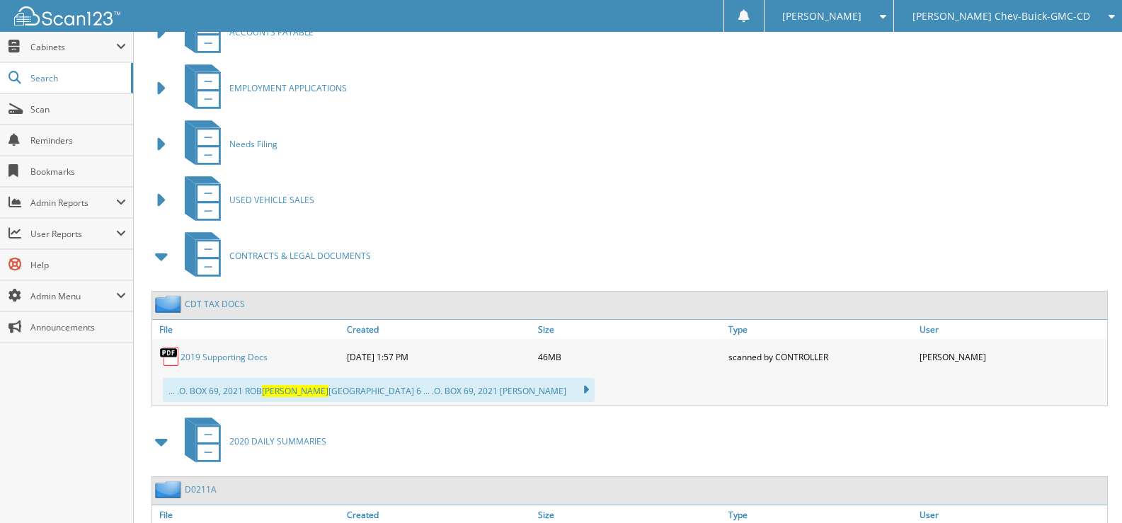  I want to click on span: ACCOUNTS PAYABLE, so click(271, 32).